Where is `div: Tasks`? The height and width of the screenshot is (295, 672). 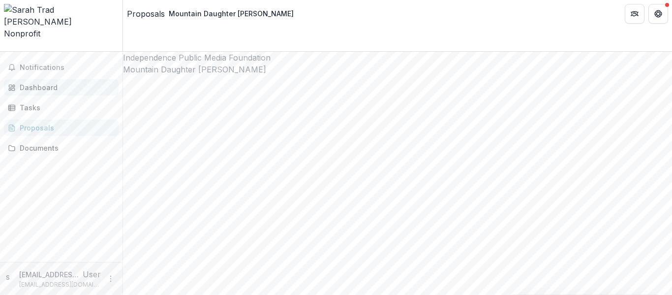
div: Tasks is located at coordinates (65, 107).